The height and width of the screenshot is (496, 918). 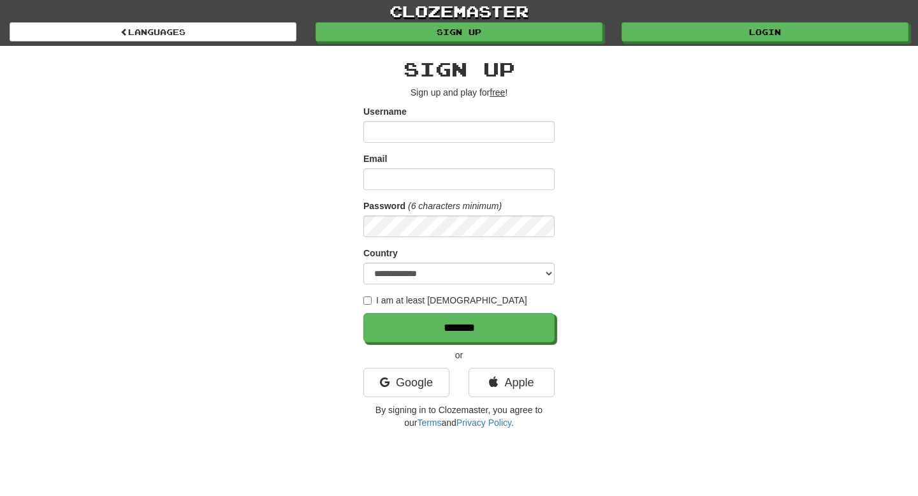 I want to click on a: Privacy Policy, so click(x=484, y=423).